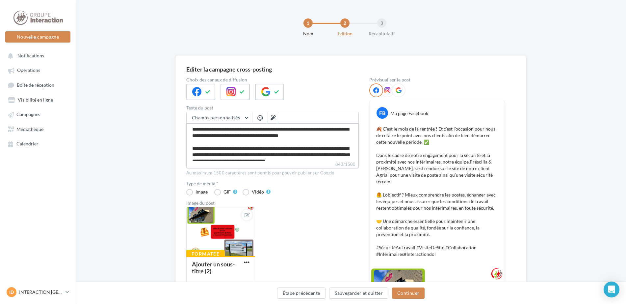 The image size is (626, 304). I want to click on button: Continuer, so click(408, 293).